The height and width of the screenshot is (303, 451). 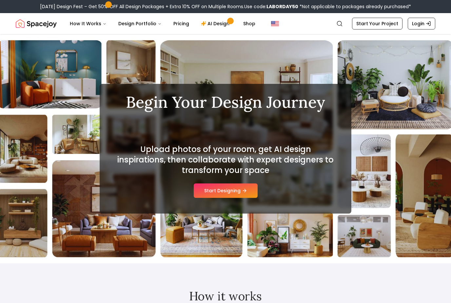 I want to click on span: *Not applicable to packages already purchased*, so click(x=354, y=7).